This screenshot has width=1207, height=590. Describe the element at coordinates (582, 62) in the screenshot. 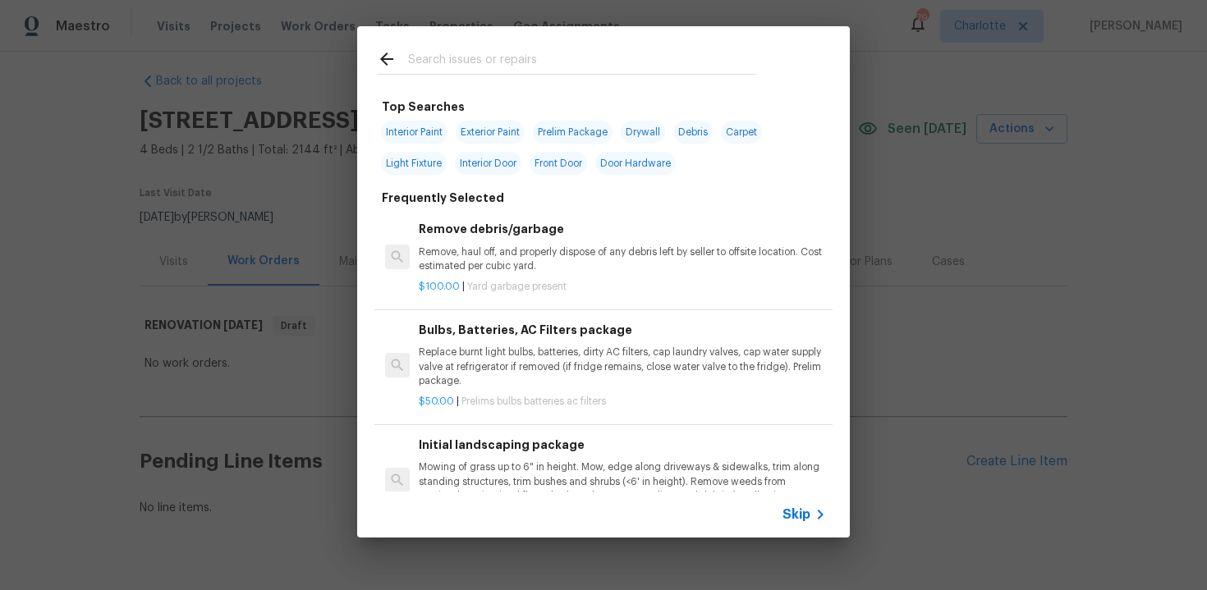

I see `input: Search issues or repairs` at that location.